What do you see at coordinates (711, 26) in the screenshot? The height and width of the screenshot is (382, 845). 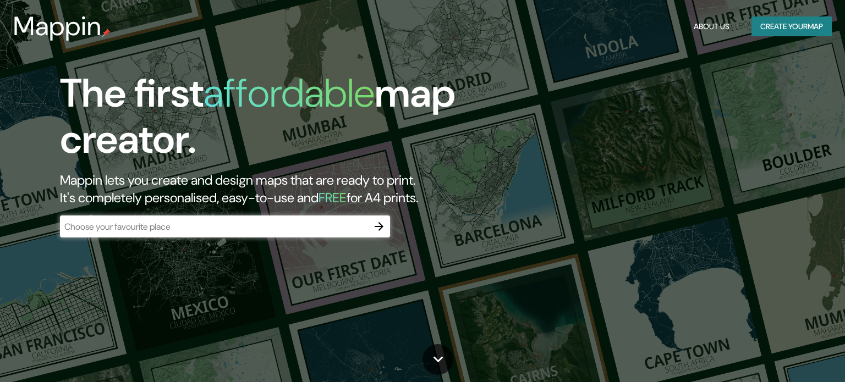 I see `button: About Us` at bounding box center [711, 26].